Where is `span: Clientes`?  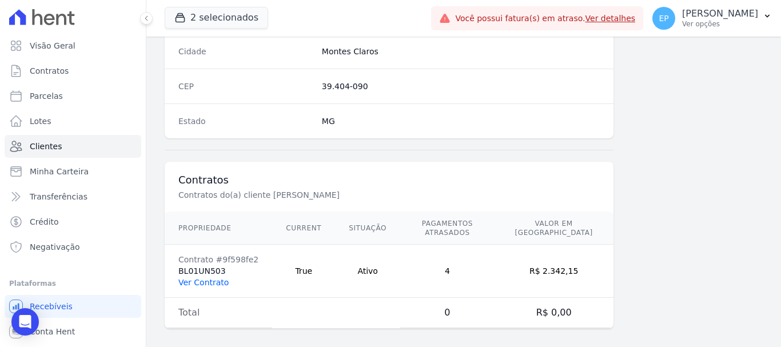
span: Clientes is located at coordinates (46, 146).